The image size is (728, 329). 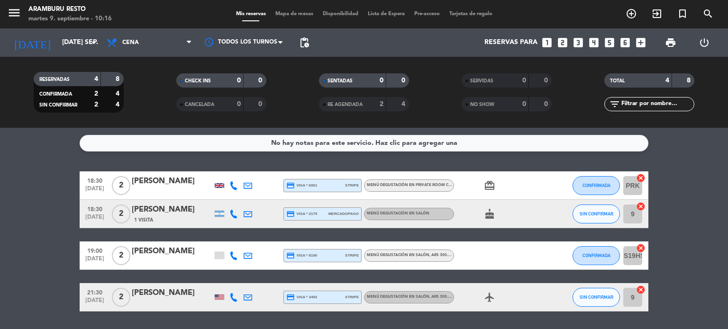 What do you see at coordinates (682, 14) in the screenshot?
I see `i: turned_in_not` at bounding box center [682, 14].